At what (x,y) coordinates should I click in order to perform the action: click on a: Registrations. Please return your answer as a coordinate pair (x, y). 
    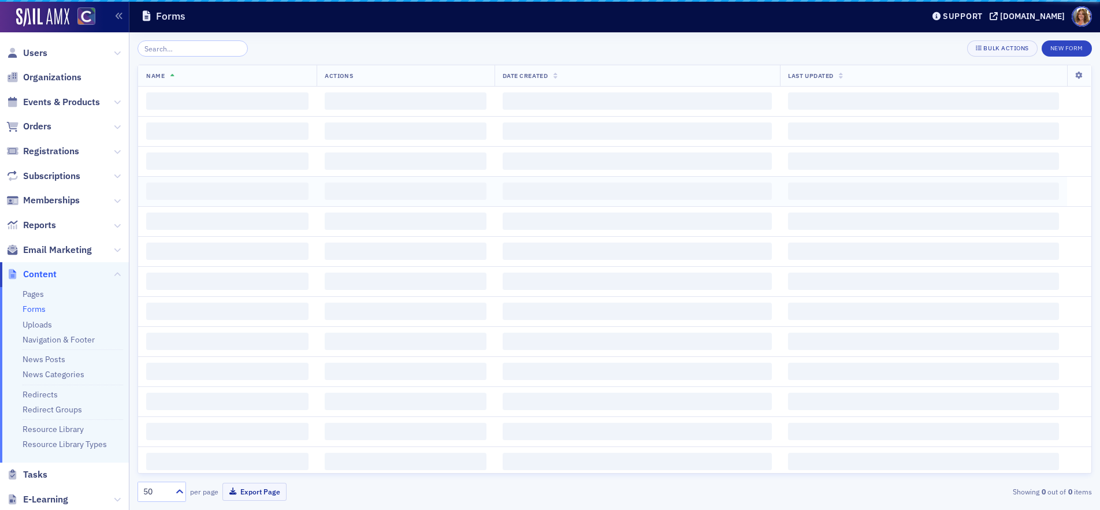
    Looking at the image, I should click on (43, 151).